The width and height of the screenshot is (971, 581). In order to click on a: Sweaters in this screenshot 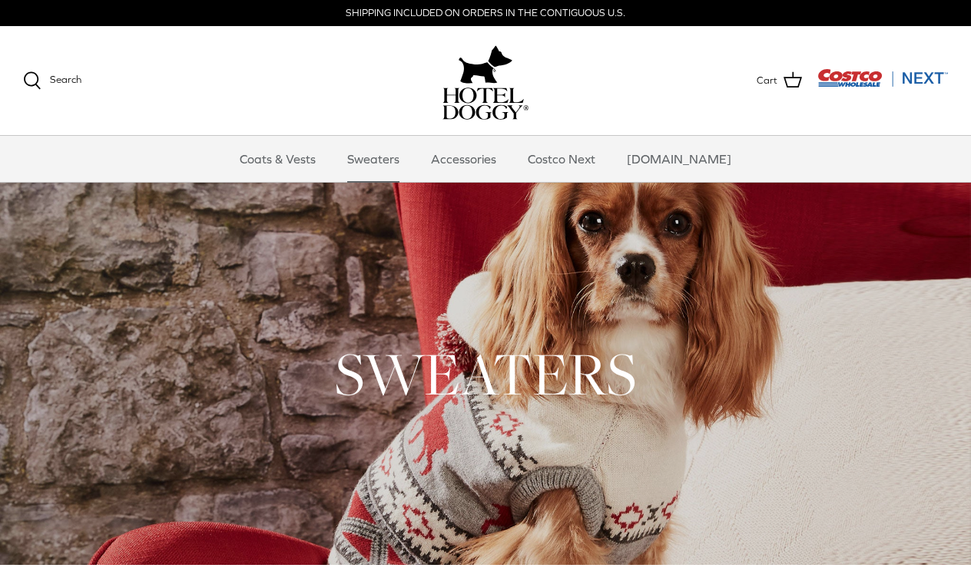, I will do `click(373, 159)`.